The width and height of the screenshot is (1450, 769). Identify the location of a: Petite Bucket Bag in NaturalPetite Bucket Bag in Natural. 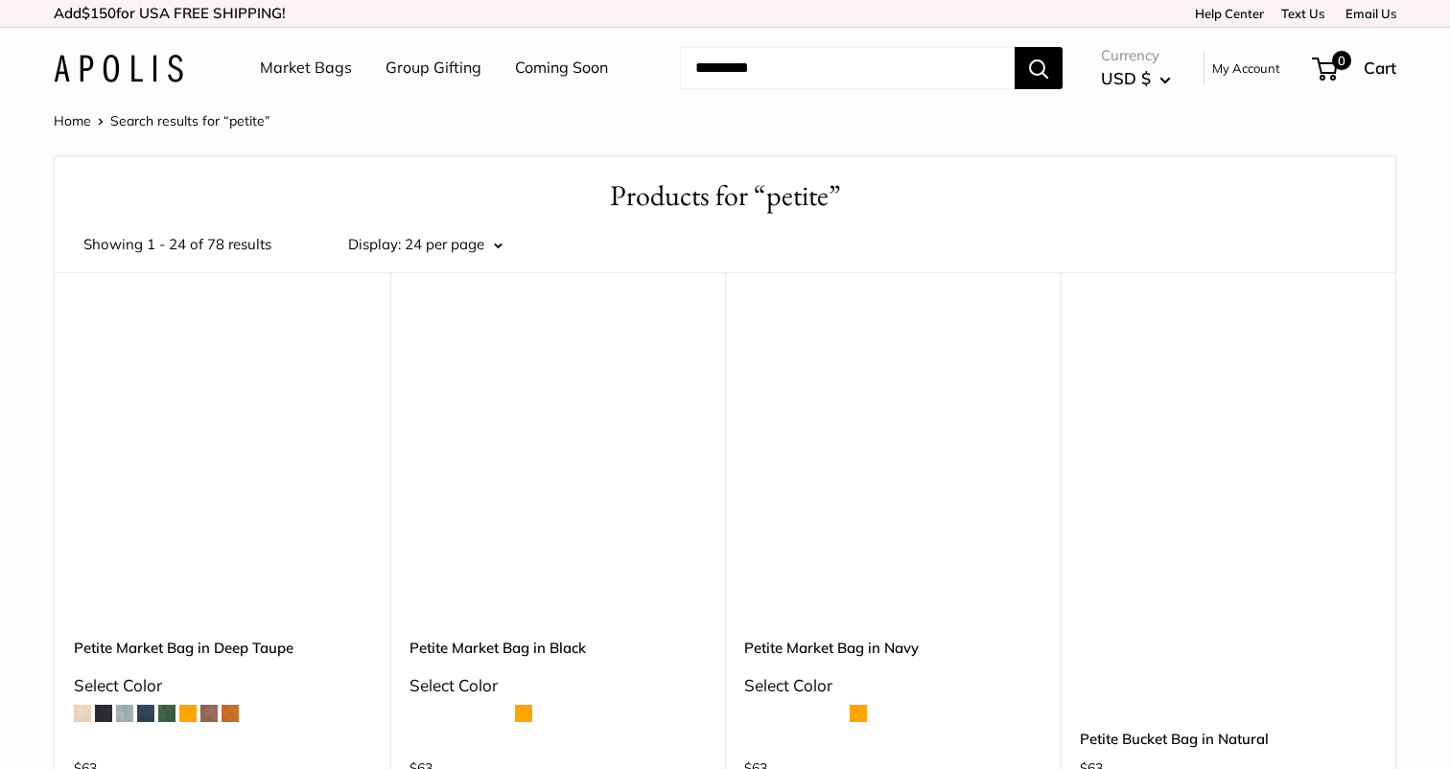
(1228, 469).